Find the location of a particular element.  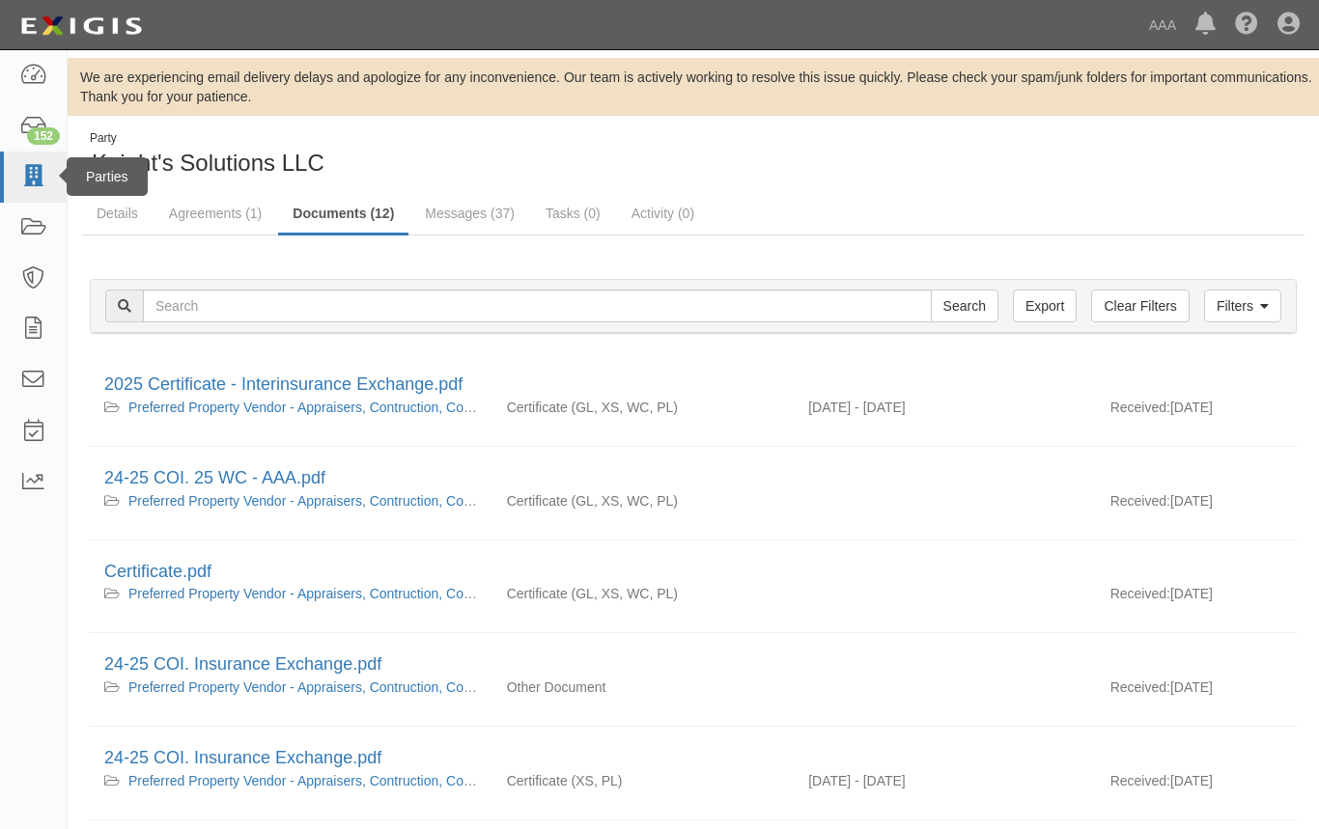

div: Excess/Umbrella Liability Professional Liability is located at coordinates (643, 781).